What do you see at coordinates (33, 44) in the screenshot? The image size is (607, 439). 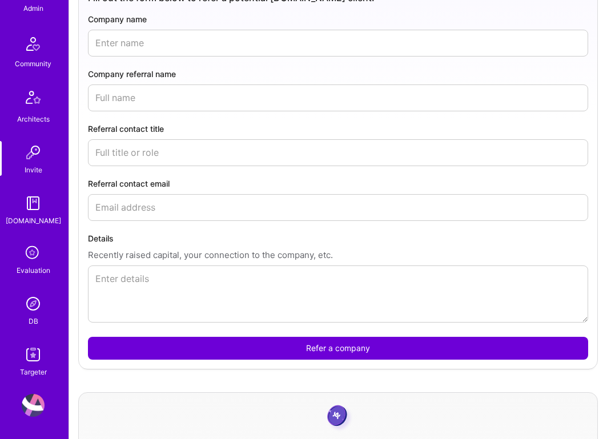 I see `img: Community` at bounding box center [33, 44].